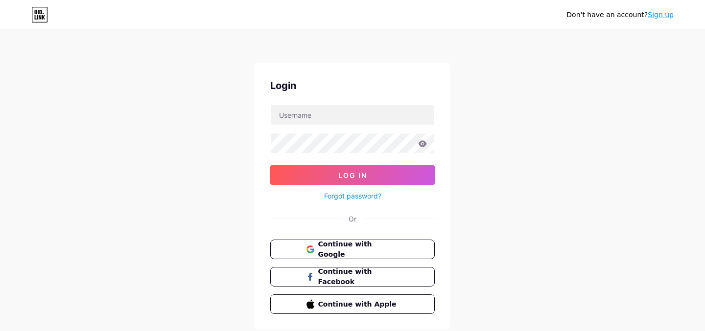 This screenshot has height=331, width=705. Describe the element at coordinates (352, 196) in the screenshot. I see `a: Forgot password?` at that location.